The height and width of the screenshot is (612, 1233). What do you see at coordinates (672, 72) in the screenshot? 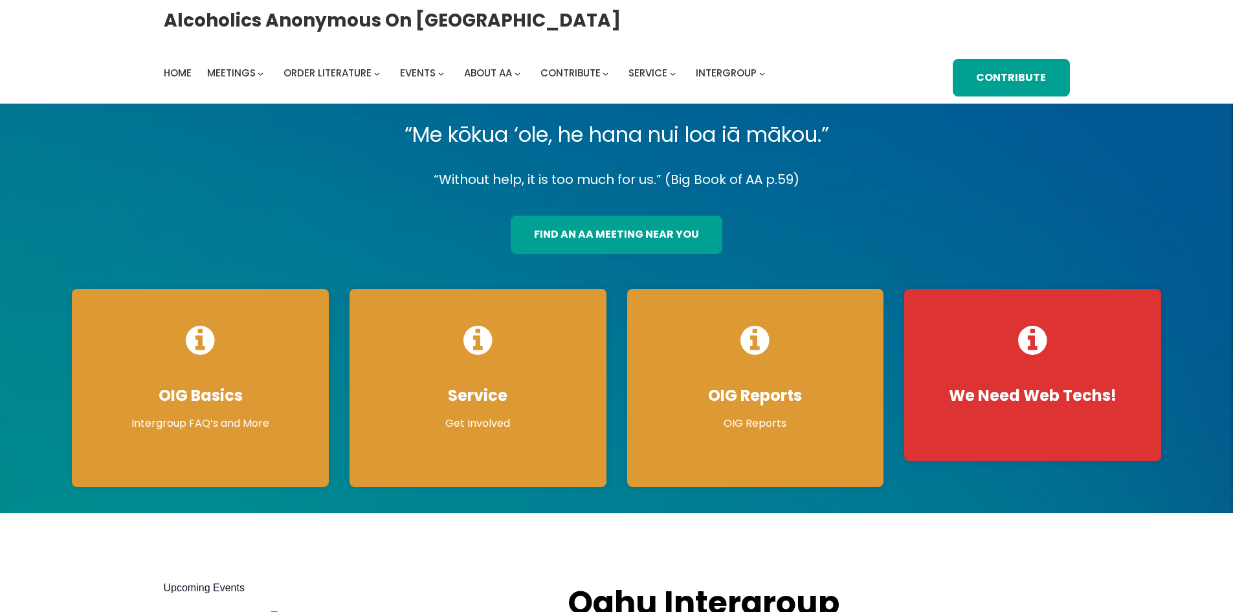
I see `button: Service submenu` at bounding box center [672, 72].